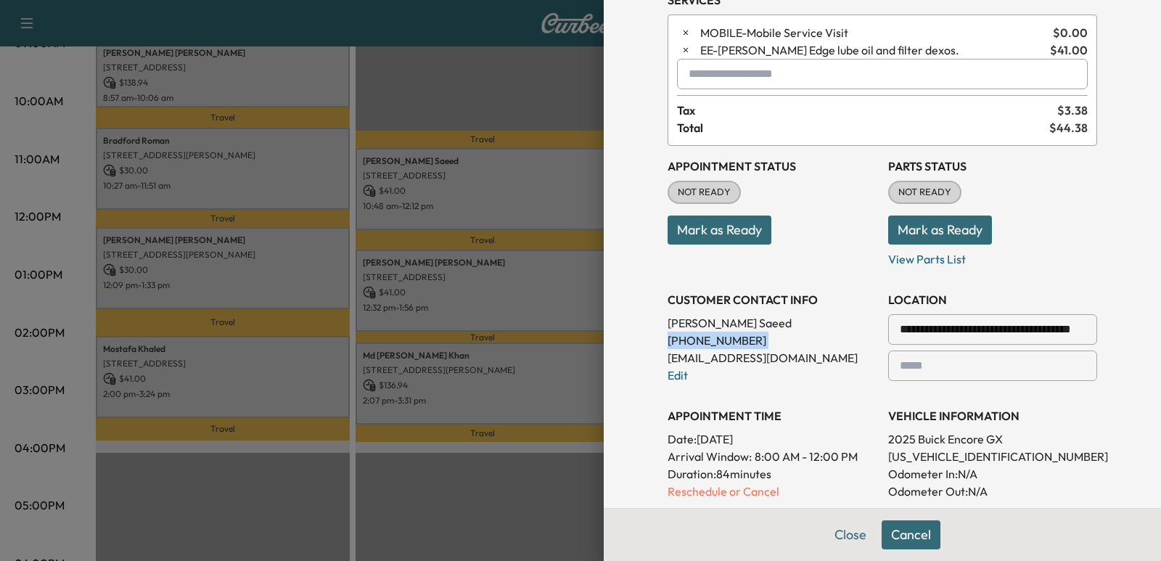 This screenshot has height=561, width=1161. What do you see at coordinates (772, 166) in the screenshot?
I see `h3: Appointment Status` at bounding box center [772, 166].